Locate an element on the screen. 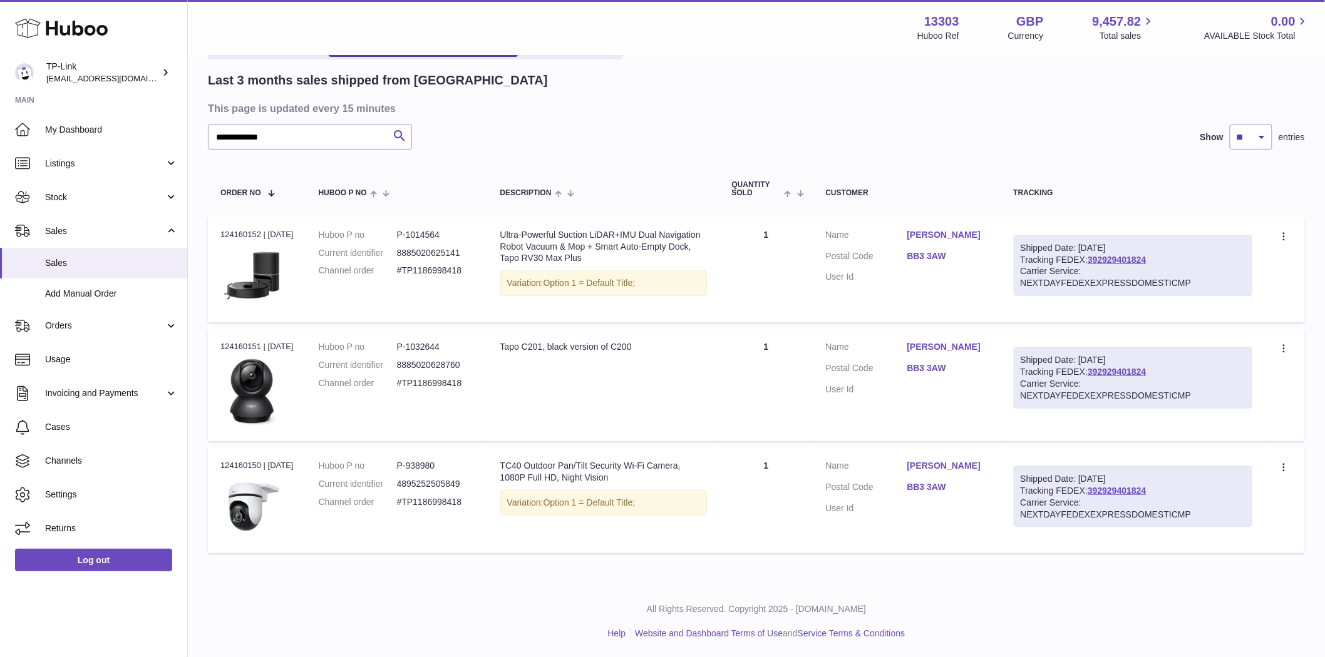  span: 0.00 is located at coordinates (1283, 21).